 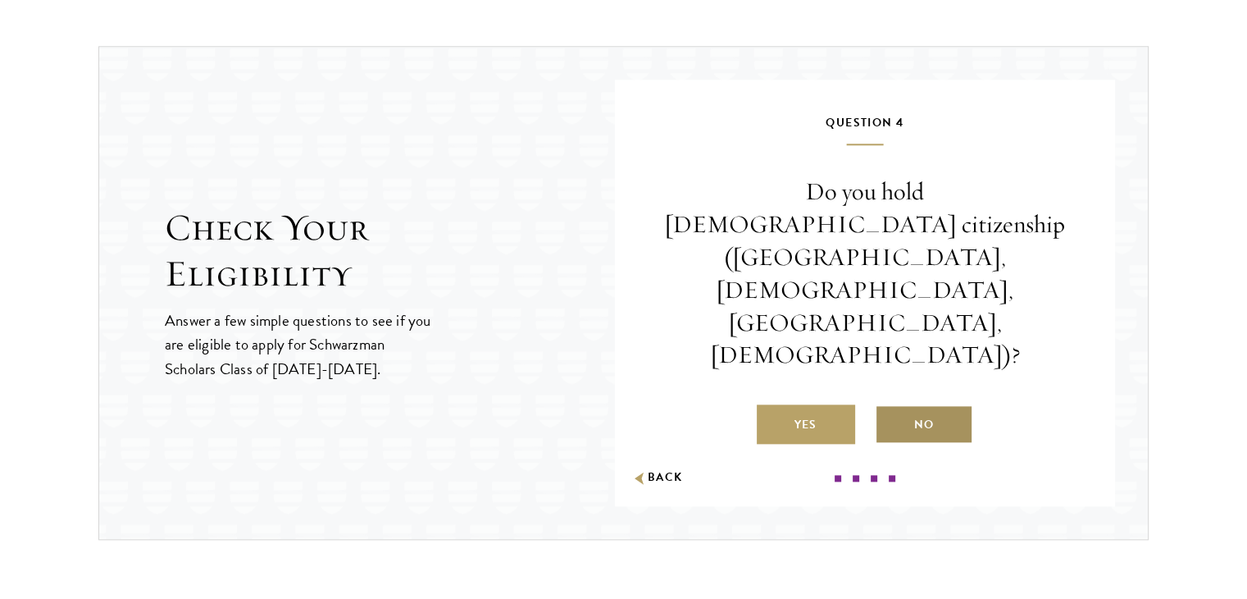 What do you see at coordinates (299, 344) in the screenshot?
I see `p: Answer a few simple questions to see if you are eligible to apply for Schwarzman Scholars Class o...` at bounding box center [299, 344].